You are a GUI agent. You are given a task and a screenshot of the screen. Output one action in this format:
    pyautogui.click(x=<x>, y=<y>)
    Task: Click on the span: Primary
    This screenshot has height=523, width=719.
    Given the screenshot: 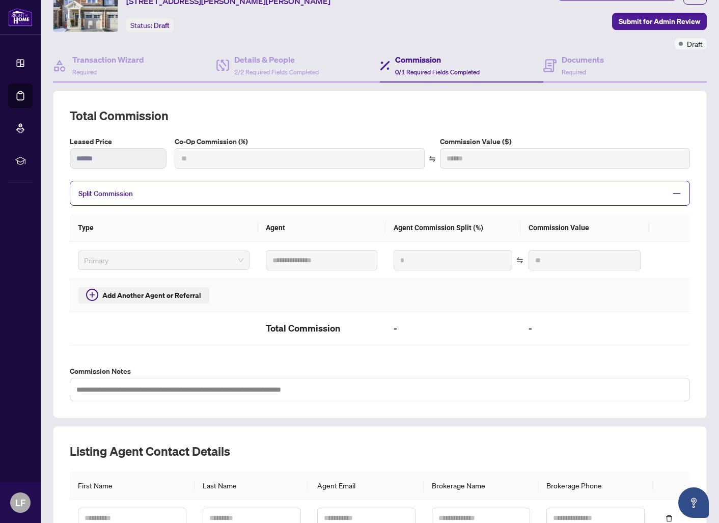 What is the action you would take?
    pyautogui.click(x=163, y=260)
    